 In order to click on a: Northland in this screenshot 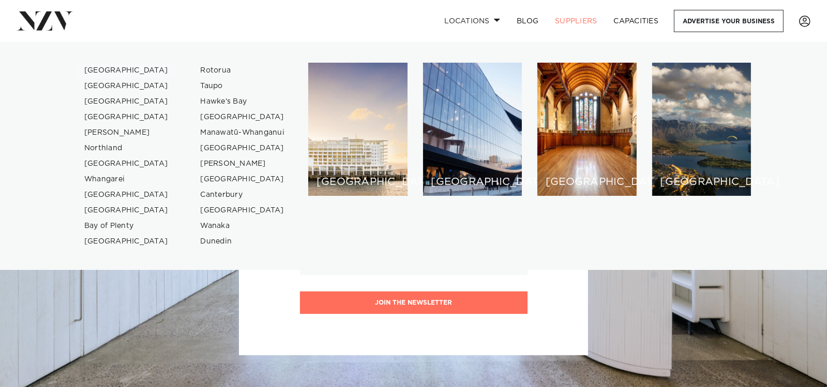, I will do `click(126, 148)`.